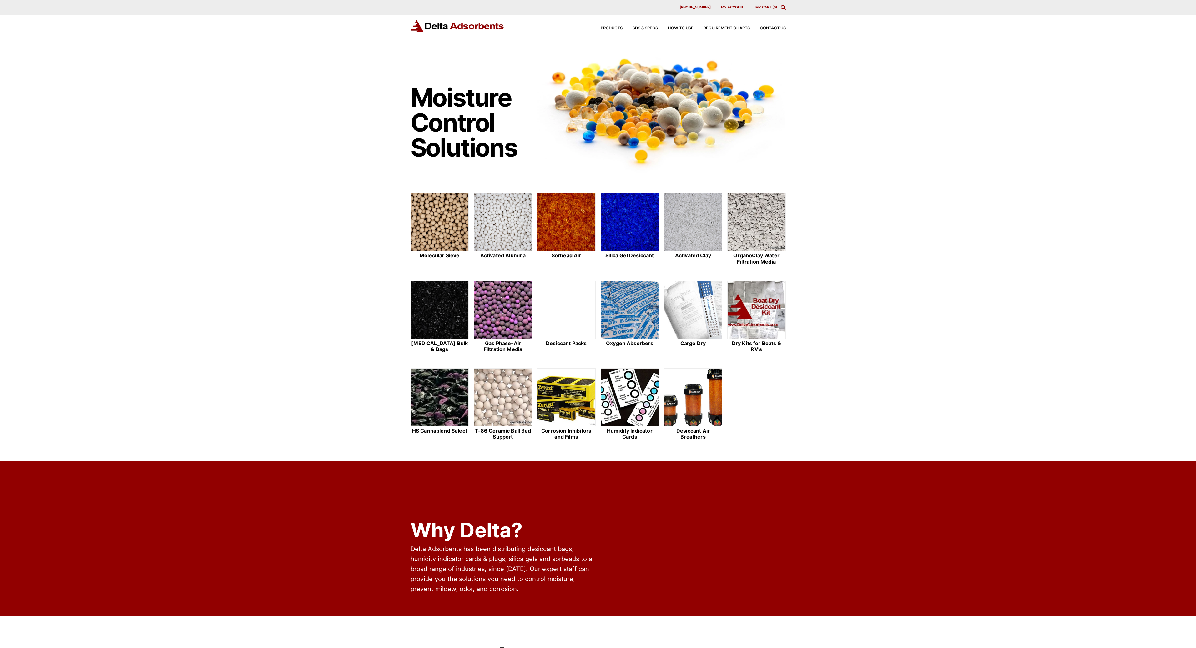 This screenshot has width=1196, height=648. What do you see at coordinates (756, 346) in the screenshot?
I see `h2: Dry Kits for Boats & RV's` at bounding box center [756, 346].